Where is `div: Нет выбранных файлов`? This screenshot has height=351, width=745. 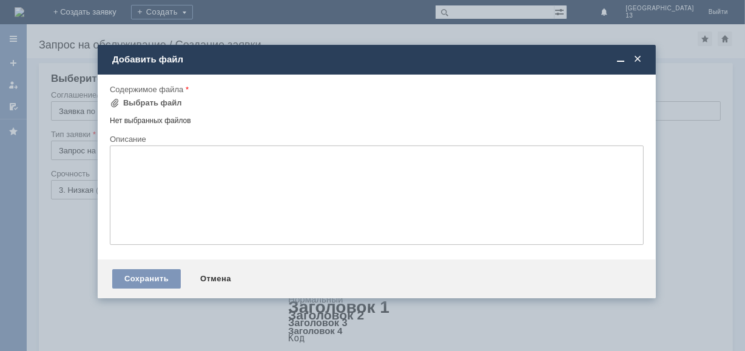
div: Нет выбранных файлов is located at coordinates (377, 118).